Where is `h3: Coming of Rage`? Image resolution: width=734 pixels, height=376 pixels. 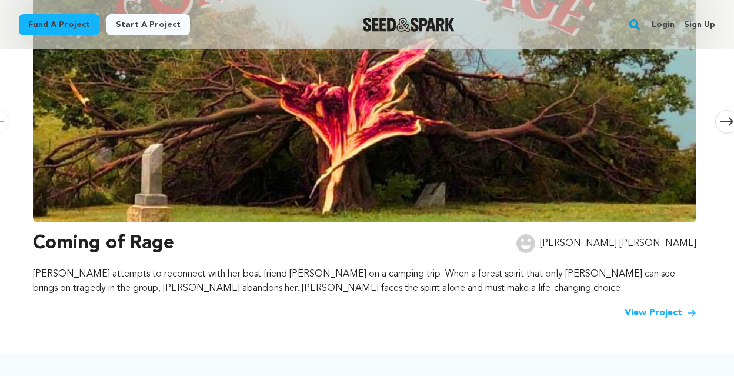 h3: Coming of Rage is located at coordinates (104, 244).